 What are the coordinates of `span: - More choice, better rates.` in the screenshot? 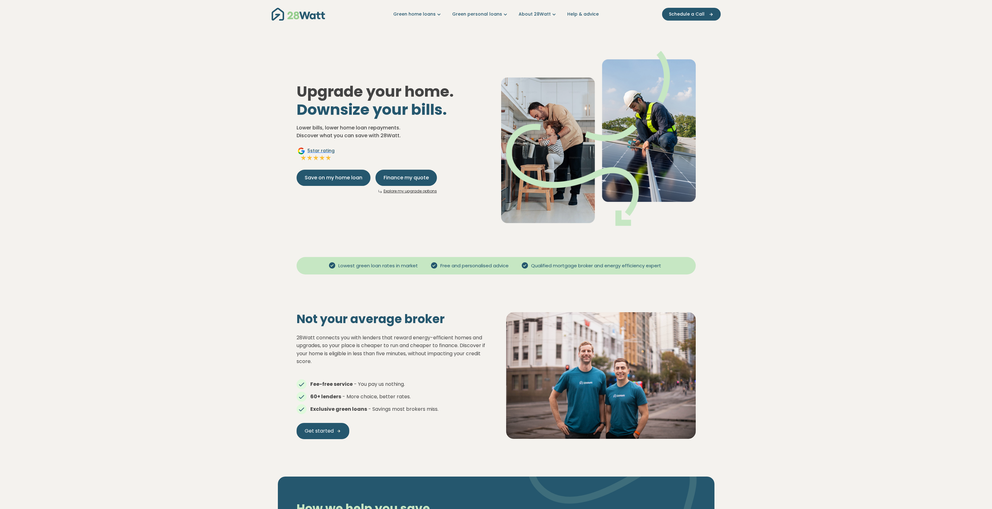 It's located at (376, 396).